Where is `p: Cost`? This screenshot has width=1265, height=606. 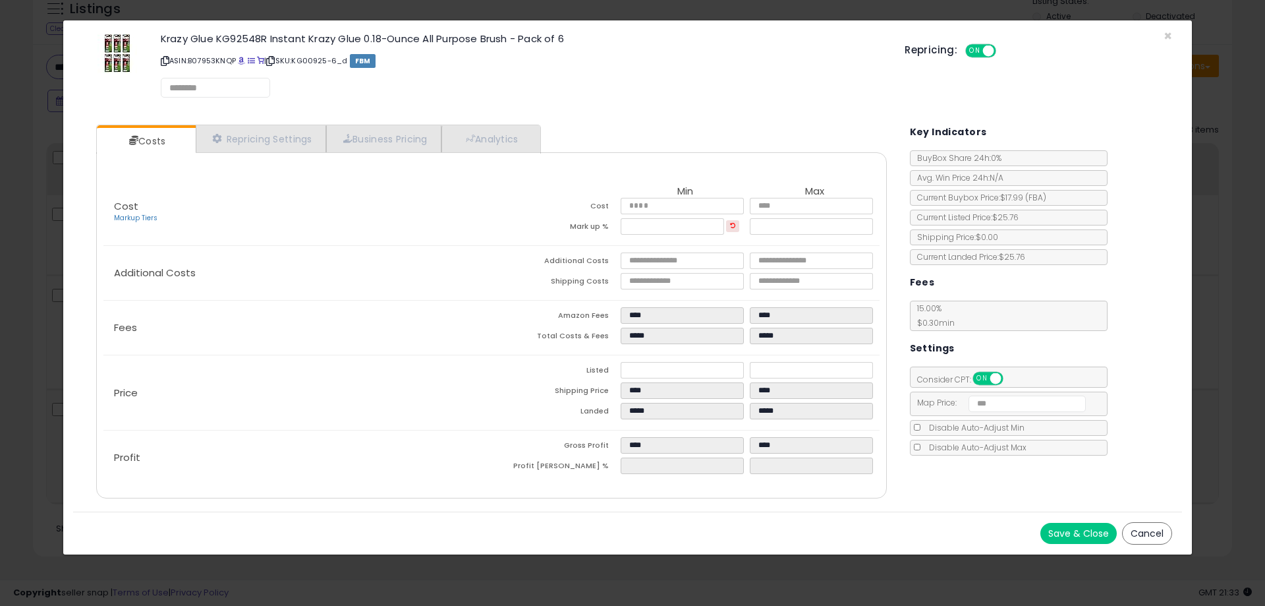 p: Cost is located at coordinates (297, 212).